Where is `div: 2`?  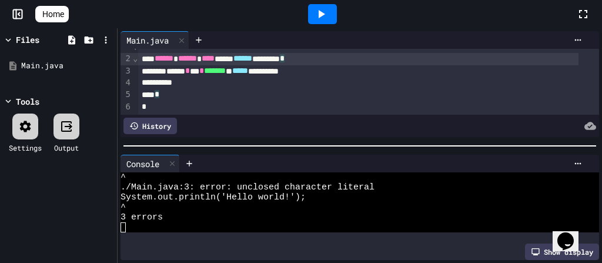
div: 2 is located at coordinates (126, 59).